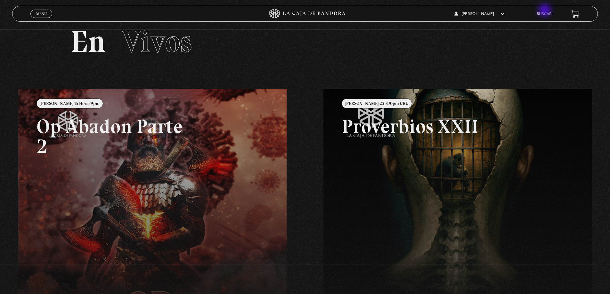 The width and height of the screenshot is (610, 294). I want to click on a: View your shopping cart, so click(575, 14).